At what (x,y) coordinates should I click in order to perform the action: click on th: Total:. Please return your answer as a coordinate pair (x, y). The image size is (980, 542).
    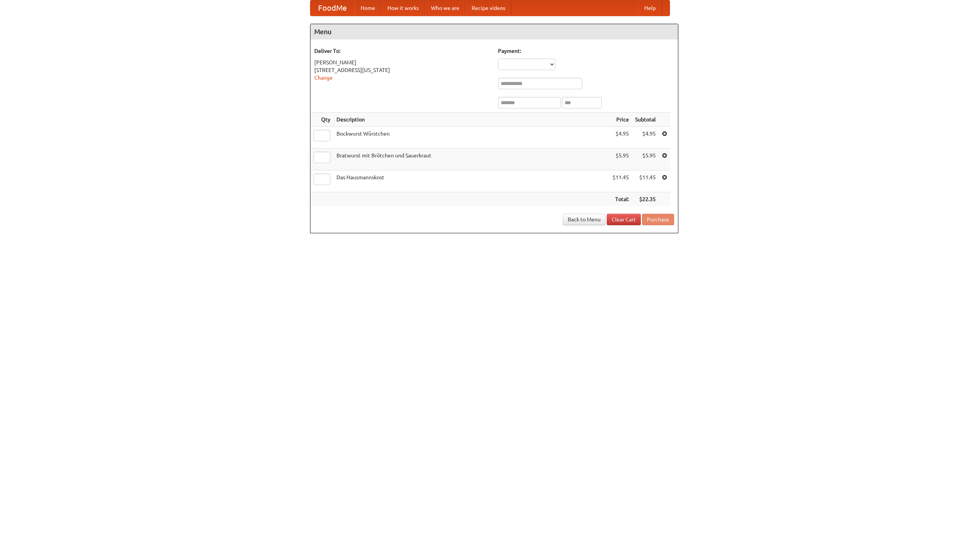
    Looking at the image, I should click on (620, 199).